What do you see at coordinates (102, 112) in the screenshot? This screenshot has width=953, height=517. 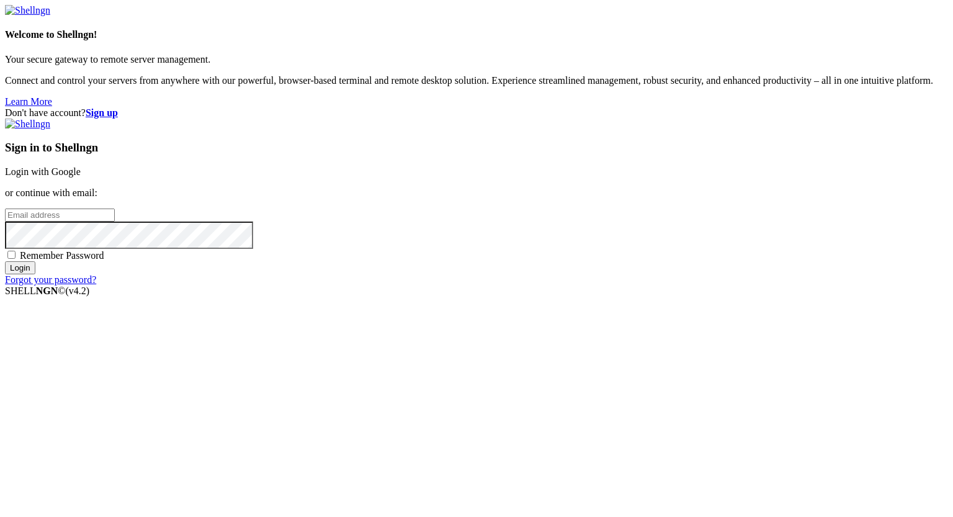 I see `strong: Sign up` at bounding box center [102, 112].